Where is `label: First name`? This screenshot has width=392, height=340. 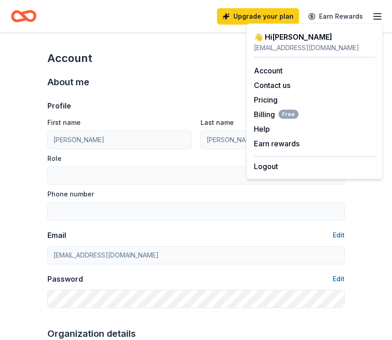 label: First name is located at coordinates (64, 123).